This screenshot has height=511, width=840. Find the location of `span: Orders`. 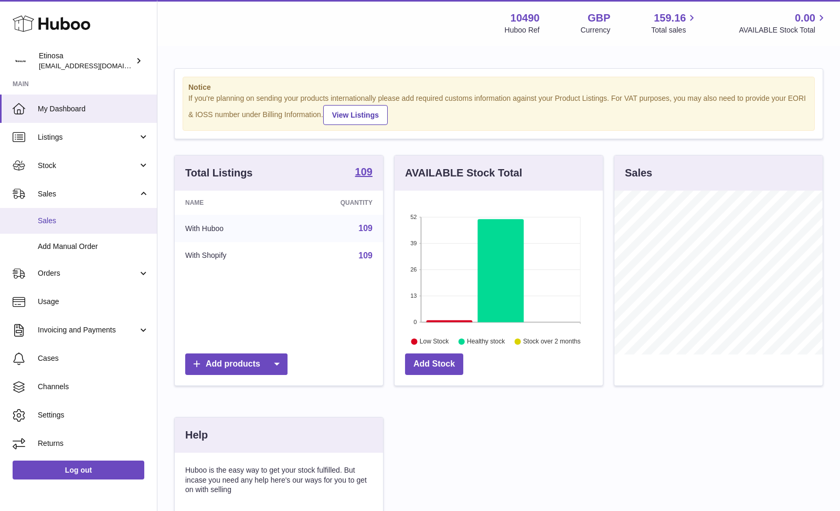

span: Orders is located at coordinates (88, 273).